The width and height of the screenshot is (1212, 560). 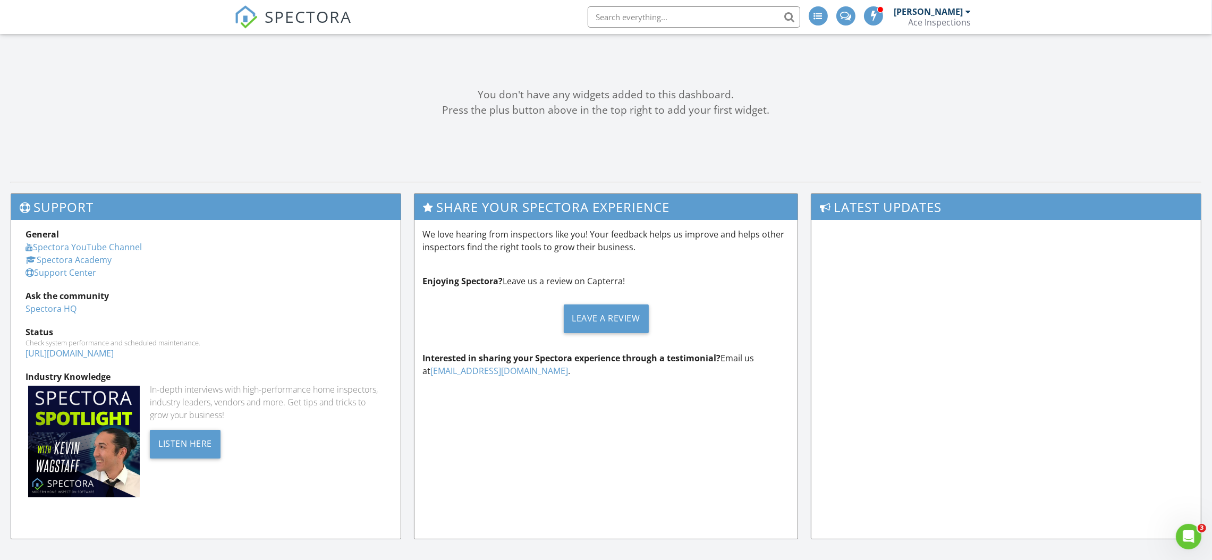 What do you see at coordinates (69, 260) in the screenshot?
I see `a: Spectora Academy` at bounding box center [69, 260].